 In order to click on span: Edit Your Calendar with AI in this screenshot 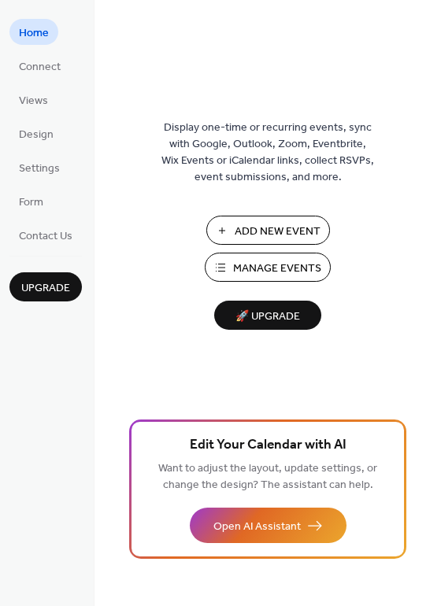, I will do `click(268, 446)`.